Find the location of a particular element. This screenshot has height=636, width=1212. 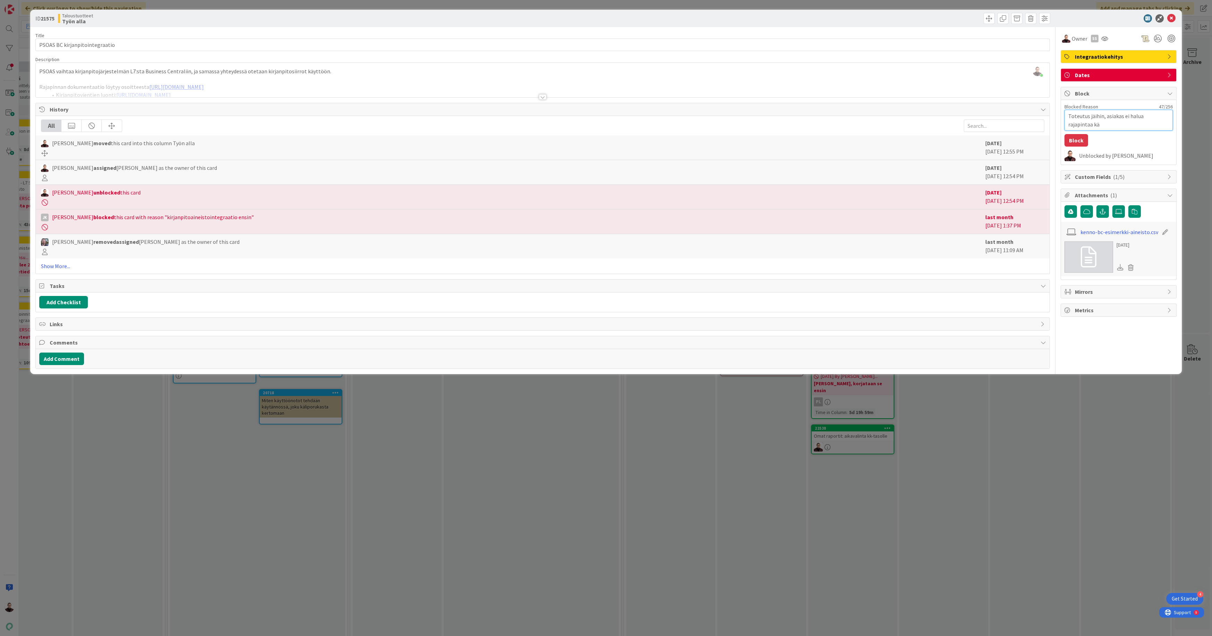

span: Mirrors is located at coordinates (1119, 292).